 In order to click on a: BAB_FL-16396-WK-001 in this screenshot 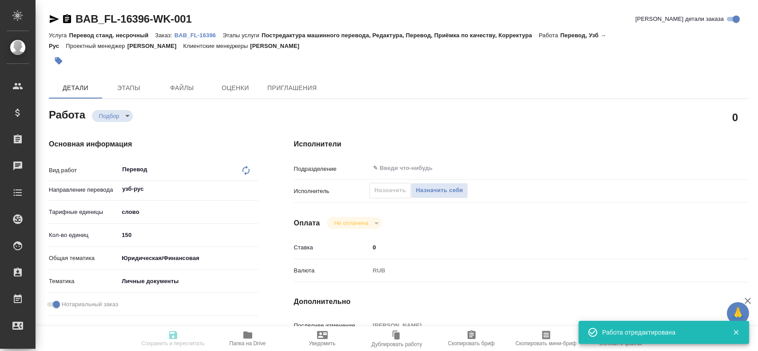, I will do `click(134, 19)`.